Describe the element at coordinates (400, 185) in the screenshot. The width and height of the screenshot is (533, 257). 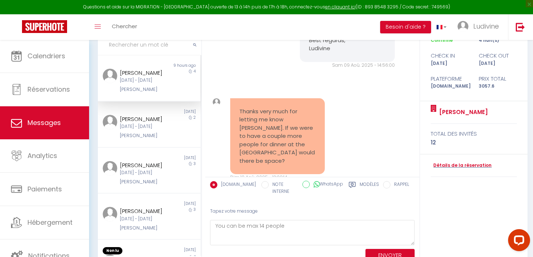
I see `label: RAPPEL` at that location.